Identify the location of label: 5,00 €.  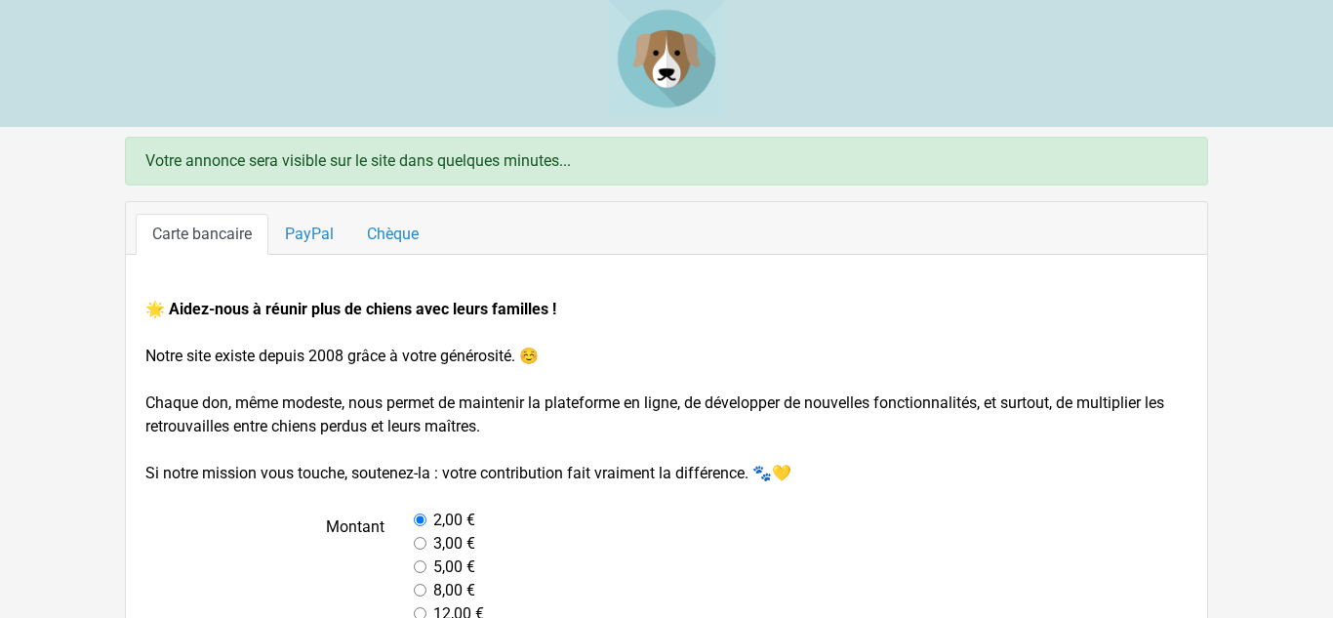
(454, 567).